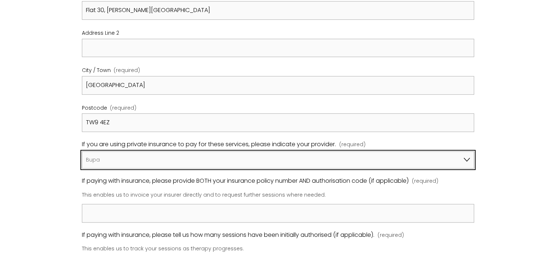 This screenshot has height=254, width=556. Describe the element at coordinates (278, 85) in the screenshot. I see `input: City / Town` at that location.